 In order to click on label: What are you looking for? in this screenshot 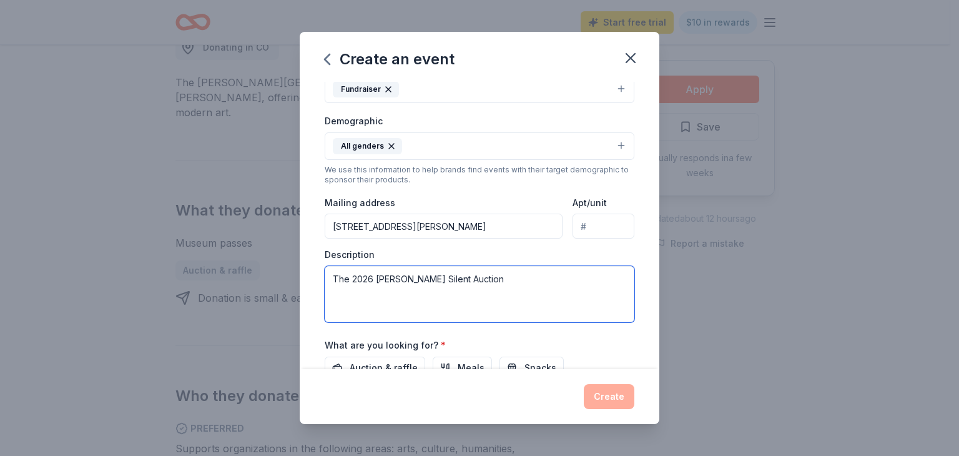, I will do `click(385, 345)`.